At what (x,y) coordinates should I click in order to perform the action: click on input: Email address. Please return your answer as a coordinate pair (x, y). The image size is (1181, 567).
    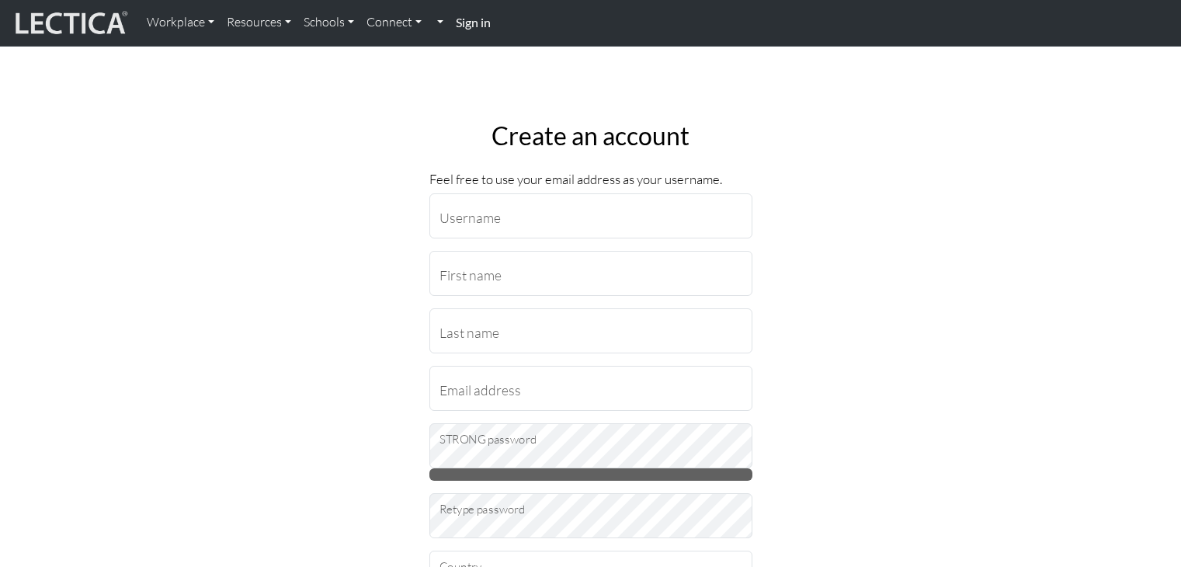
    Looking at the image, I should click on (591, 388).